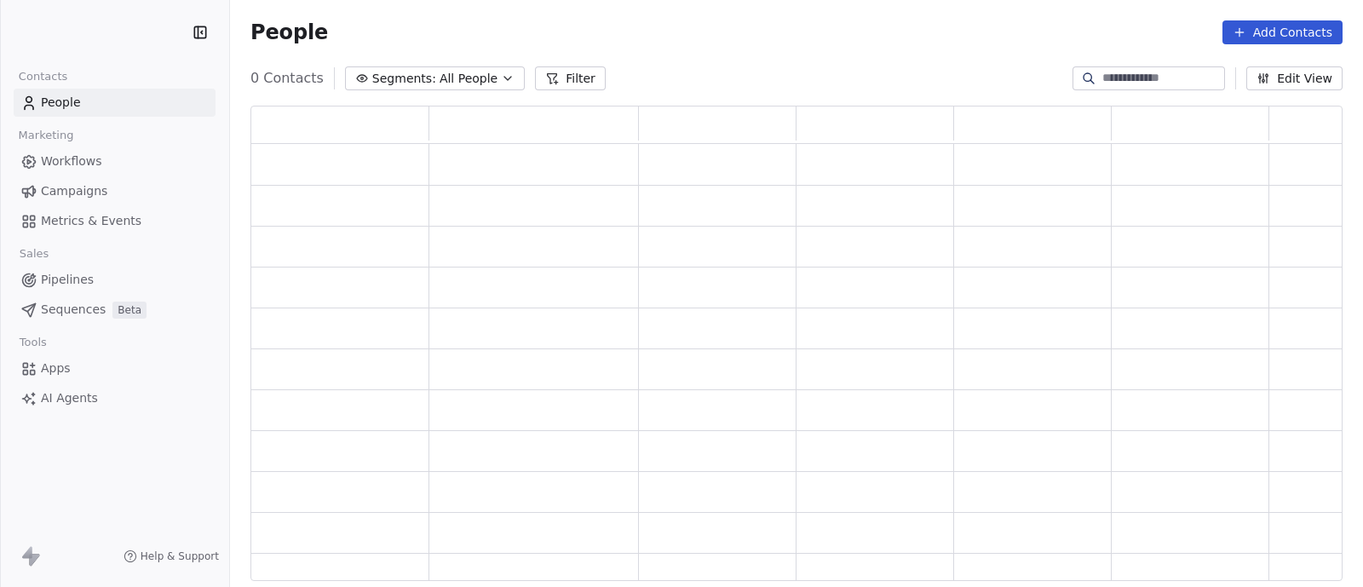  Describe the element at coordinates (46, 135) in the screenshot. I see `span: Marketing` at that location.